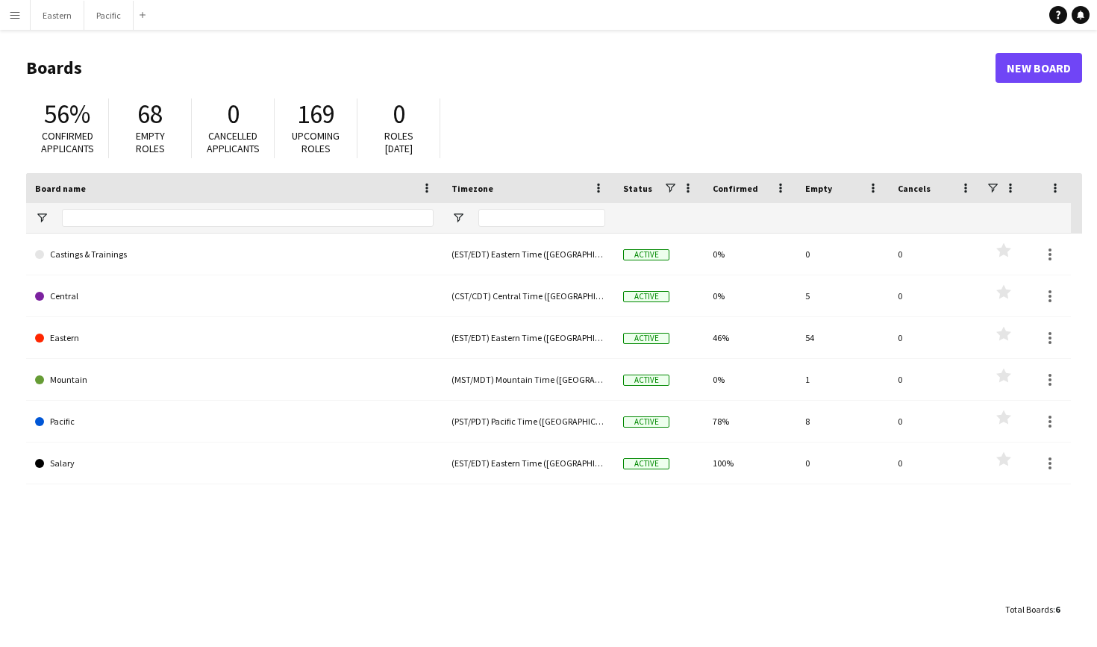 The width and height of the screenshot is (1097, 647). Describe the element at coordinates (67, 114) in the screenshot. I see `span: 56%` at that location.